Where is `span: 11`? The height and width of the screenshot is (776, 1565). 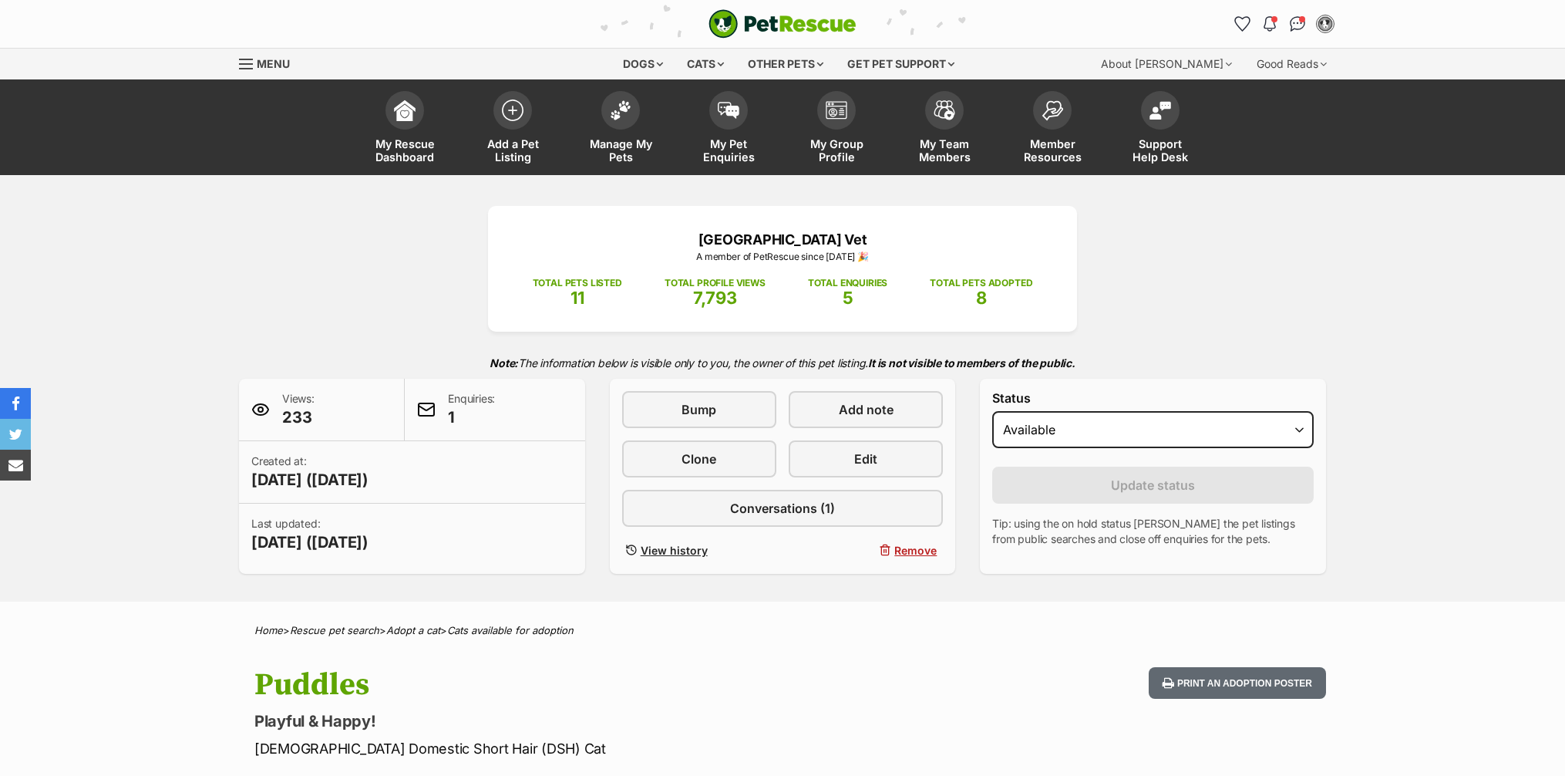 span: 11 is located at coordinates (578, 298).